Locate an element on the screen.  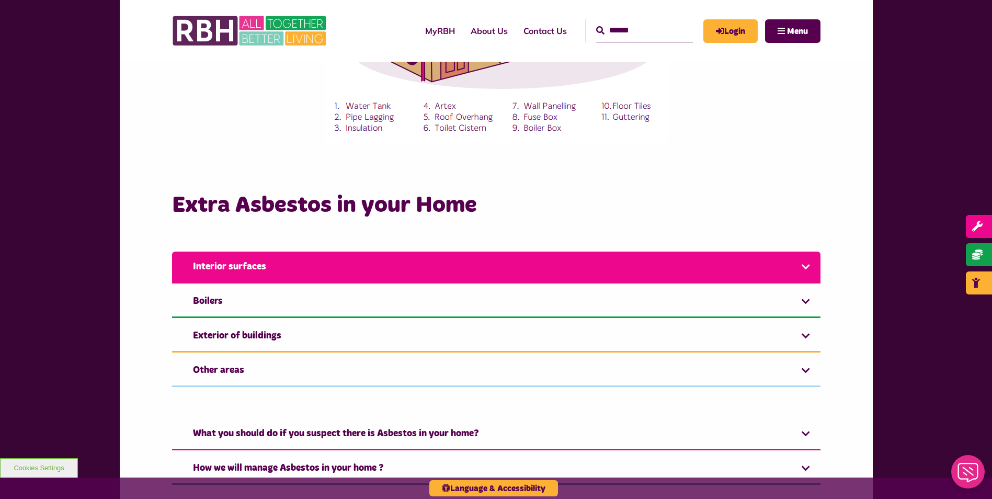
div: Close Web Assistant is located at coordinates (23, 20).